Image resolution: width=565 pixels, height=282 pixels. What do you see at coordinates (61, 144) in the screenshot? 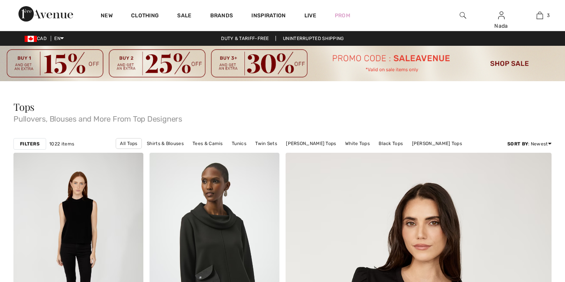
I see `span: 1022 items` at bounding box center [61, 144].